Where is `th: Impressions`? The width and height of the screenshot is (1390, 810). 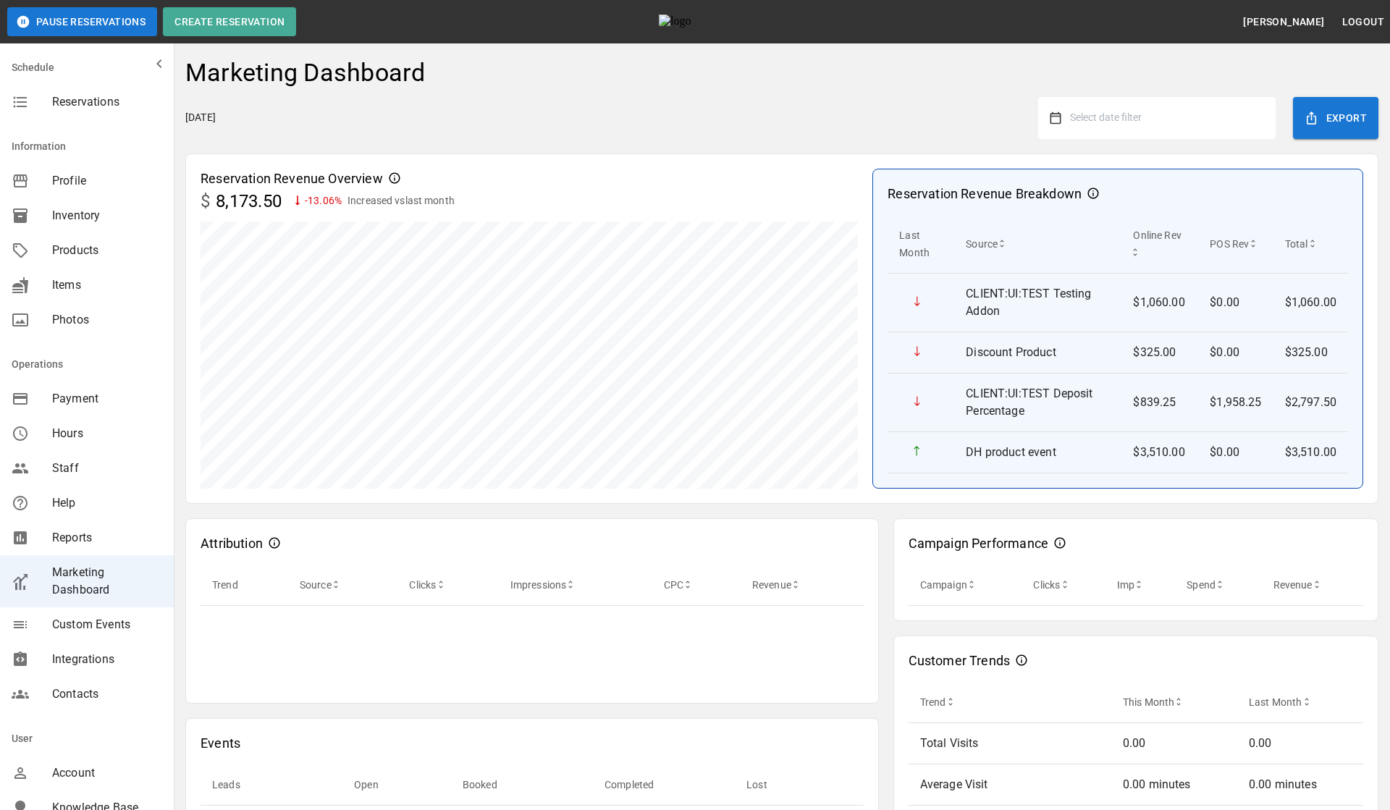
th: Impressions is located at coordinates (575, 585).